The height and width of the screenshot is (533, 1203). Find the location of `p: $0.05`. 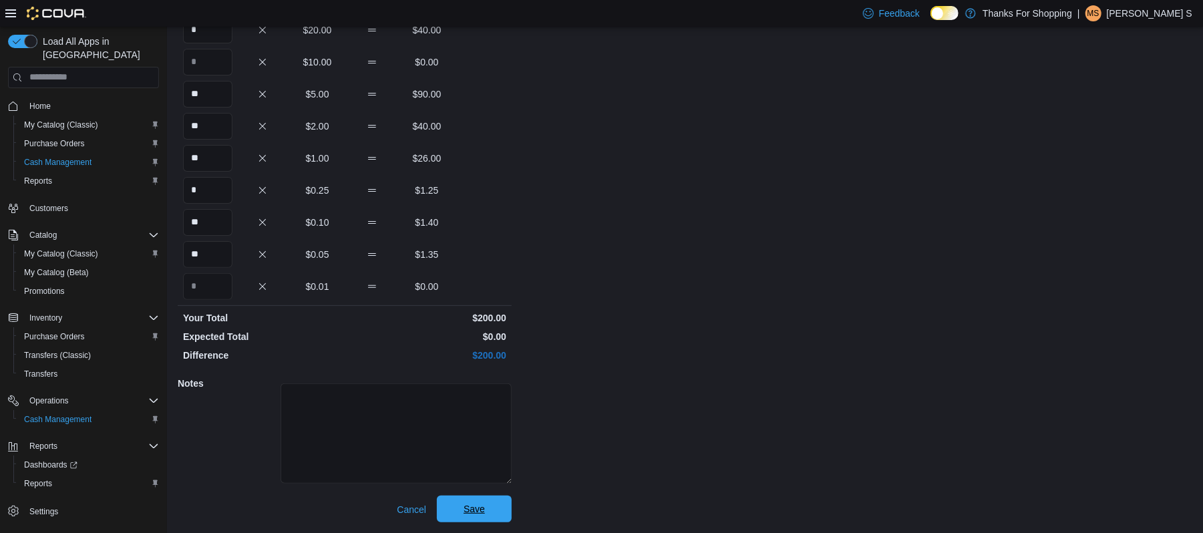

p: $0.05 is located at coordinates (317, 254).